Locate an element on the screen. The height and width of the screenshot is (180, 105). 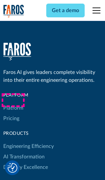
a: Get a demo is located at coordinates (65, 11).